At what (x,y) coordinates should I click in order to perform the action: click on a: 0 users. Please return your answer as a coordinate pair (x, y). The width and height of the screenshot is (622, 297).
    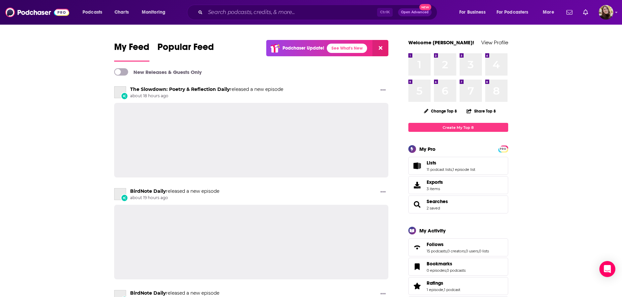
    Looking at the image, I should click on (472, 251).